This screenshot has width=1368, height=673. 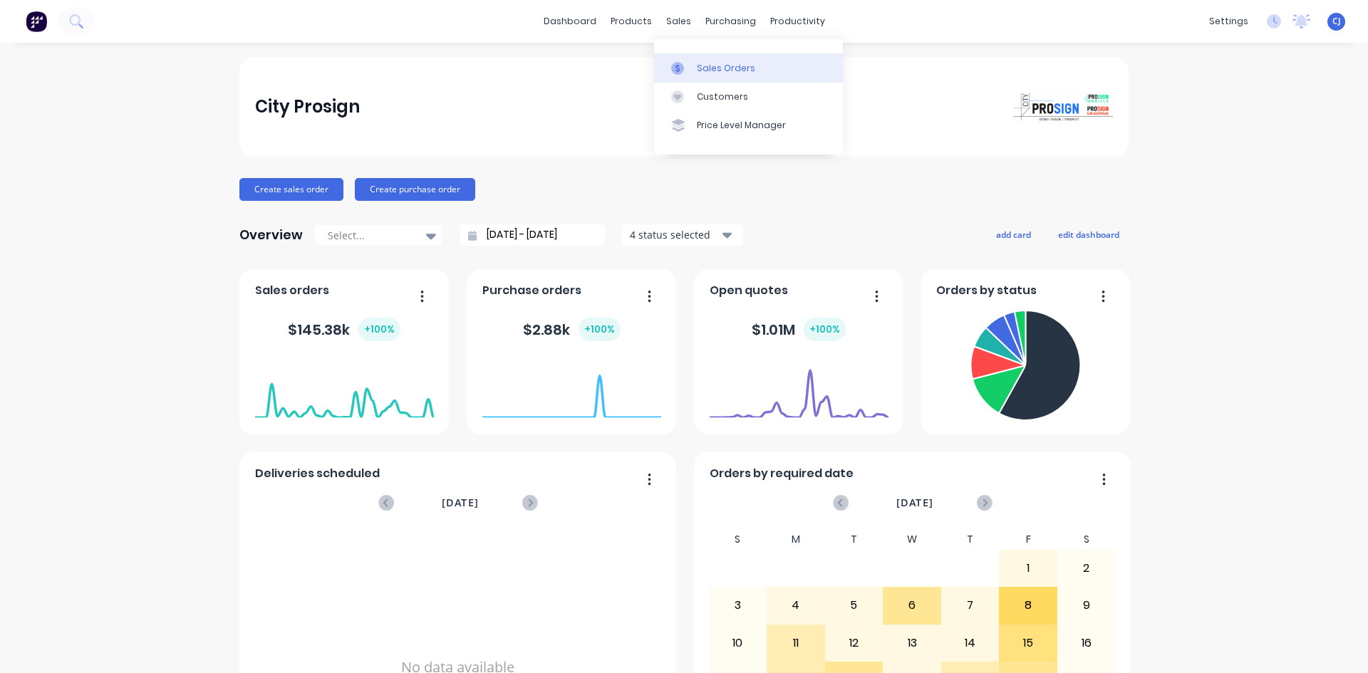 What do you see at coordinates (749, 291) in the screenshot?
I see `span: Open quotes` at bounding box center [749, 291].